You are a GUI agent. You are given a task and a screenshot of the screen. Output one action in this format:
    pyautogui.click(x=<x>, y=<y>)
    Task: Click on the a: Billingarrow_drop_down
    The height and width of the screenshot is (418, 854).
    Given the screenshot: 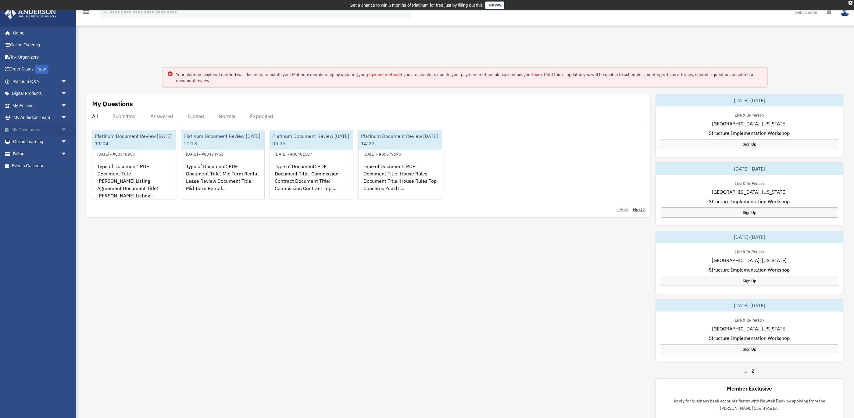 What is the action you would take?
    pyautogui.click(x=40, y=154)
    